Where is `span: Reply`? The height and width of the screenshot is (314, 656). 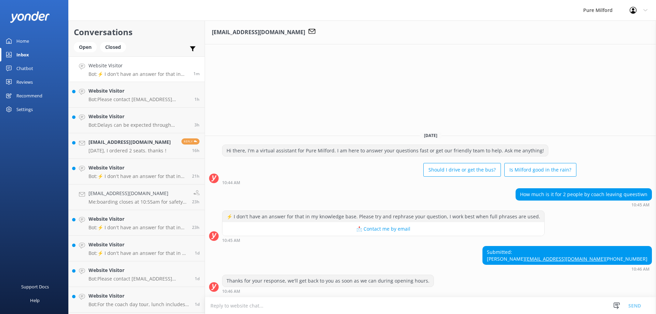
span: Reply is located at coordinates (190, 142).